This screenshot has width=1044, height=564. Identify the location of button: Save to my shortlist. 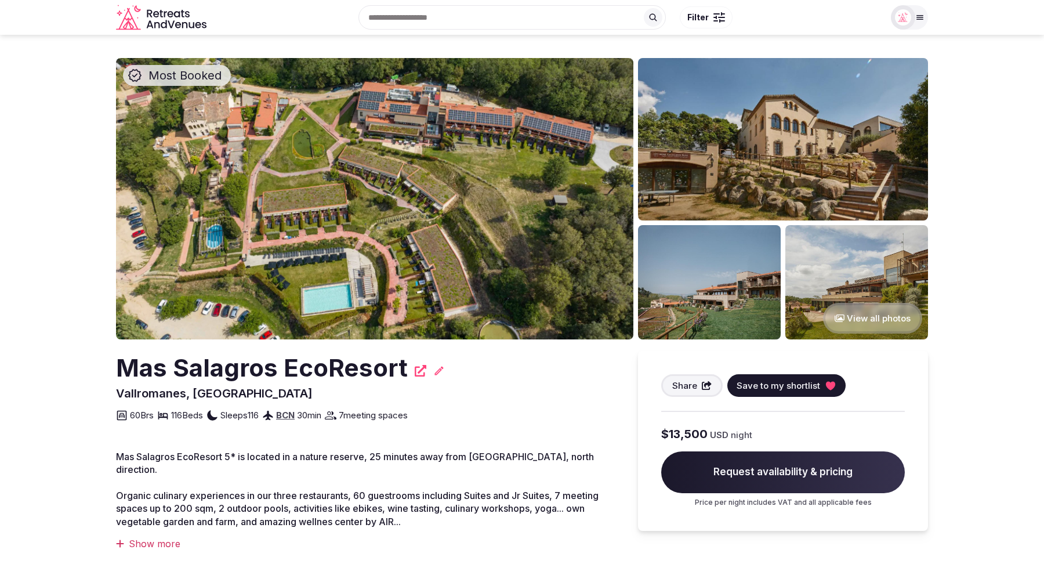
(786, 385).